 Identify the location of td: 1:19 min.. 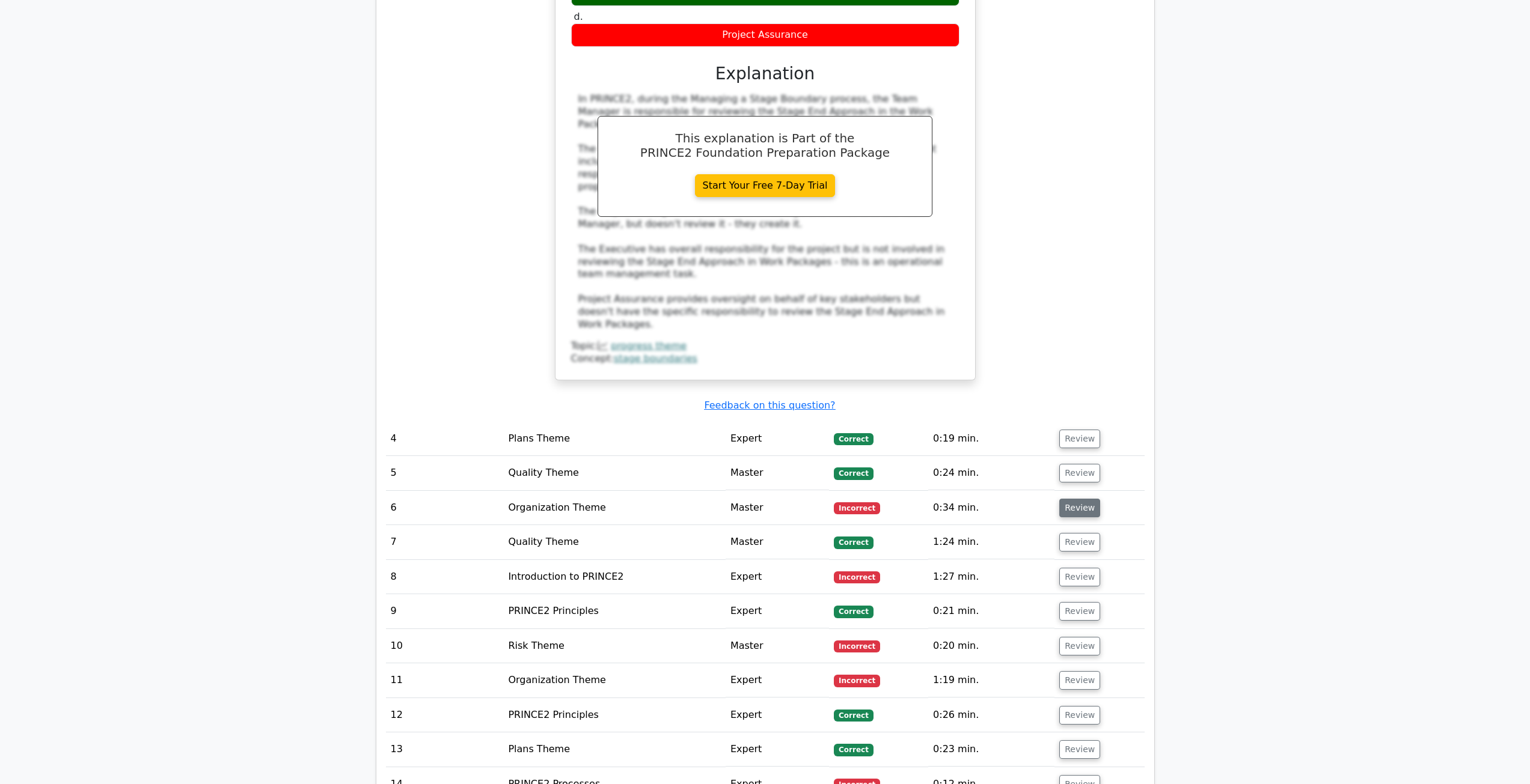
(992, 680).